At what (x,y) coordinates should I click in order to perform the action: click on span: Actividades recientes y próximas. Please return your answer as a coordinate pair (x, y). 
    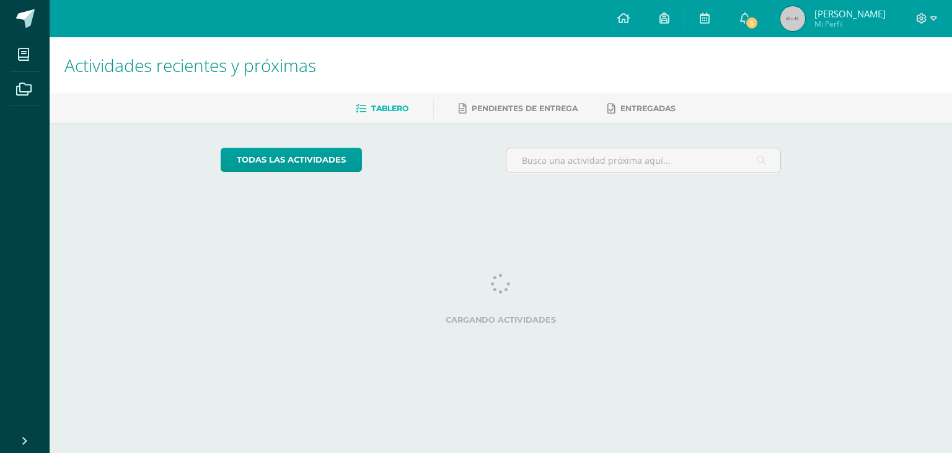
    Looking at the image, I should click on (190, 65).